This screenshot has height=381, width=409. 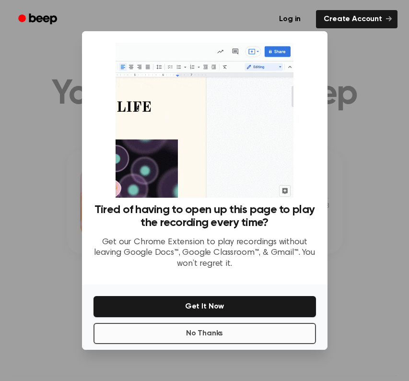 What do you see at coordinates (205, 334) in the screenshot?
I see `button: No Thanks` at bounding box center [205, 334].